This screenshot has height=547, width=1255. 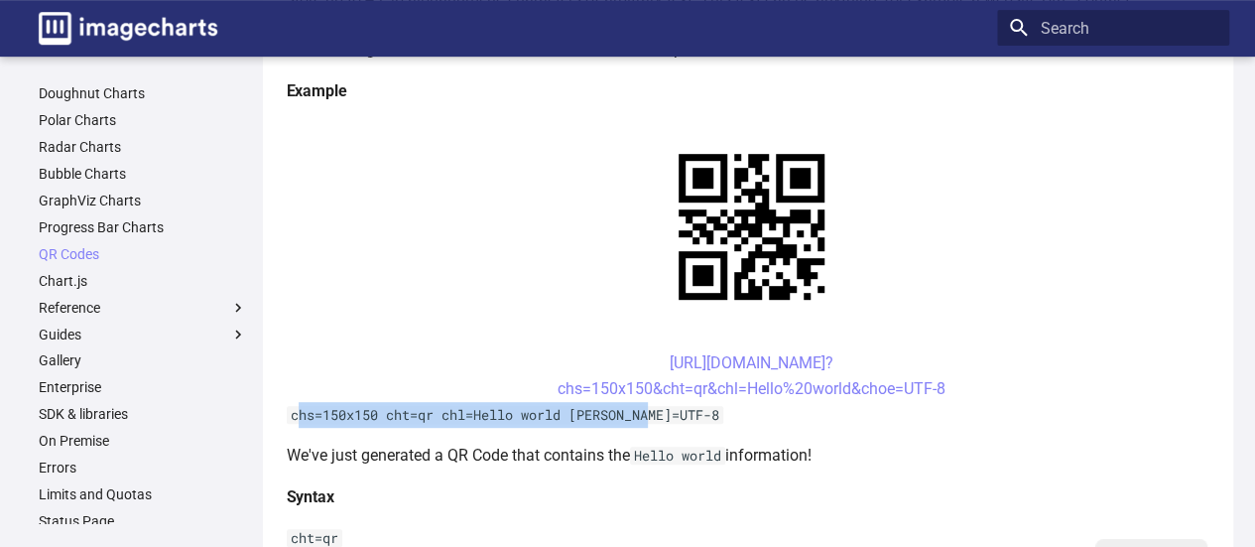 What do you see at coordinates (143, 308) in the screenshot?
I see `label: Reference` at bounding box center [143, 308].